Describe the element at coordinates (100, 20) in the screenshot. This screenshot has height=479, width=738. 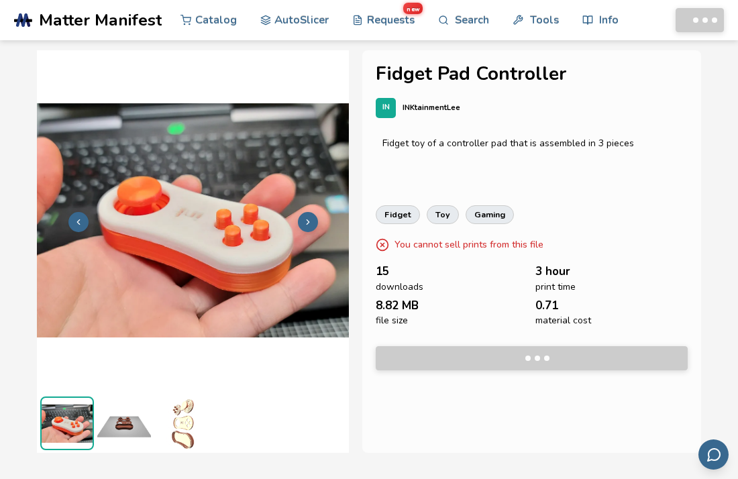
I see `span: Matter Manifest` at that location.